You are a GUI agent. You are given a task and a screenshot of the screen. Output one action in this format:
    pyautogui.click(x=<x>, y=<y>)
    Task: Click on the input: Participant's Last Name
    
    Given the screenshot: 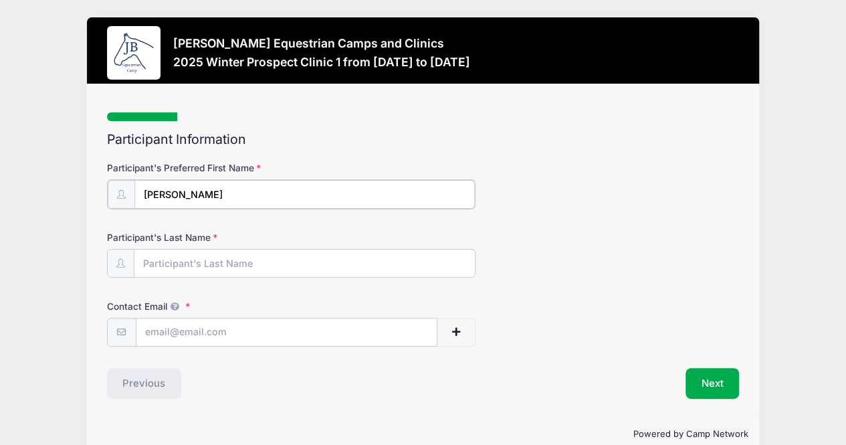 What is the action you would take?
    pyautogui.click(x=305, y=263)
    